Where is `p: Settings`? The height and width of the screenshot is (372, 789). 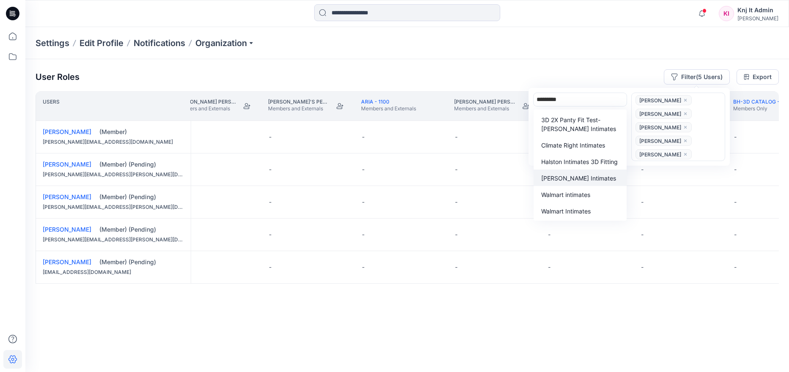
p: Settings is located at coordinates (52, 43).